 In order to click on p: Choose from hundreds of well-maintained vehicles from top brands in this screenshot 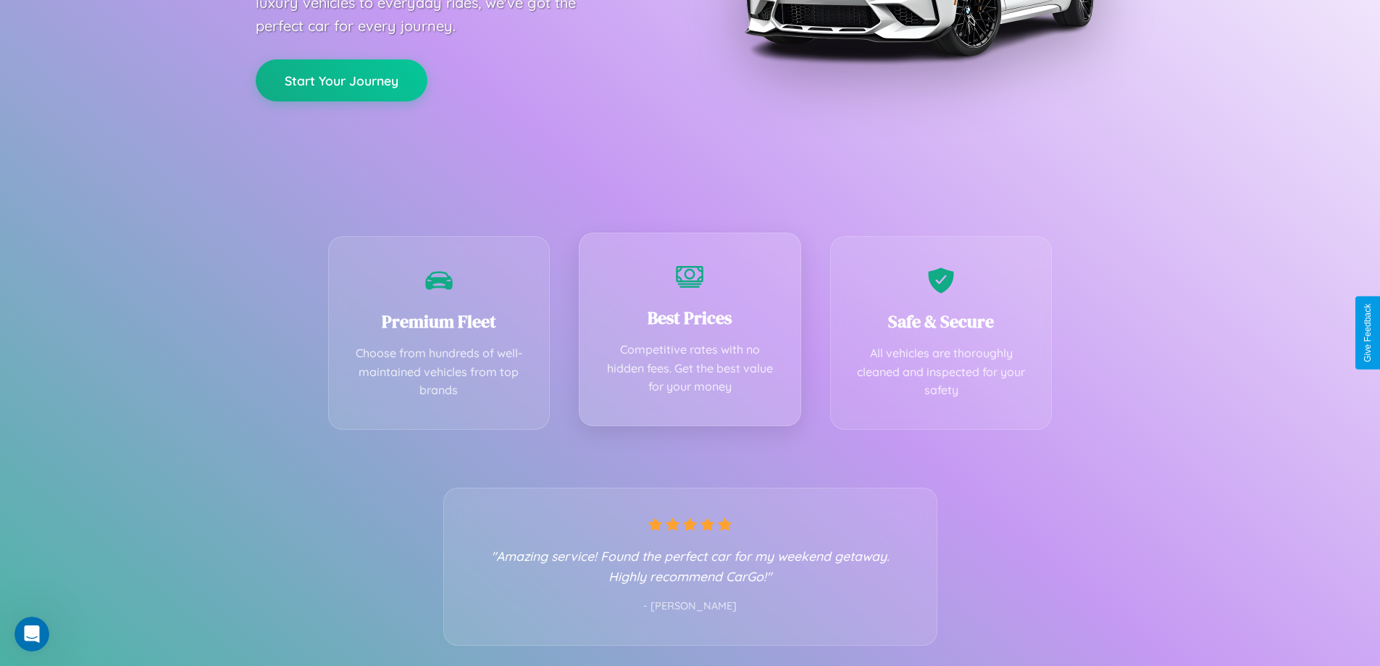, I will do `click(439, 372)`.